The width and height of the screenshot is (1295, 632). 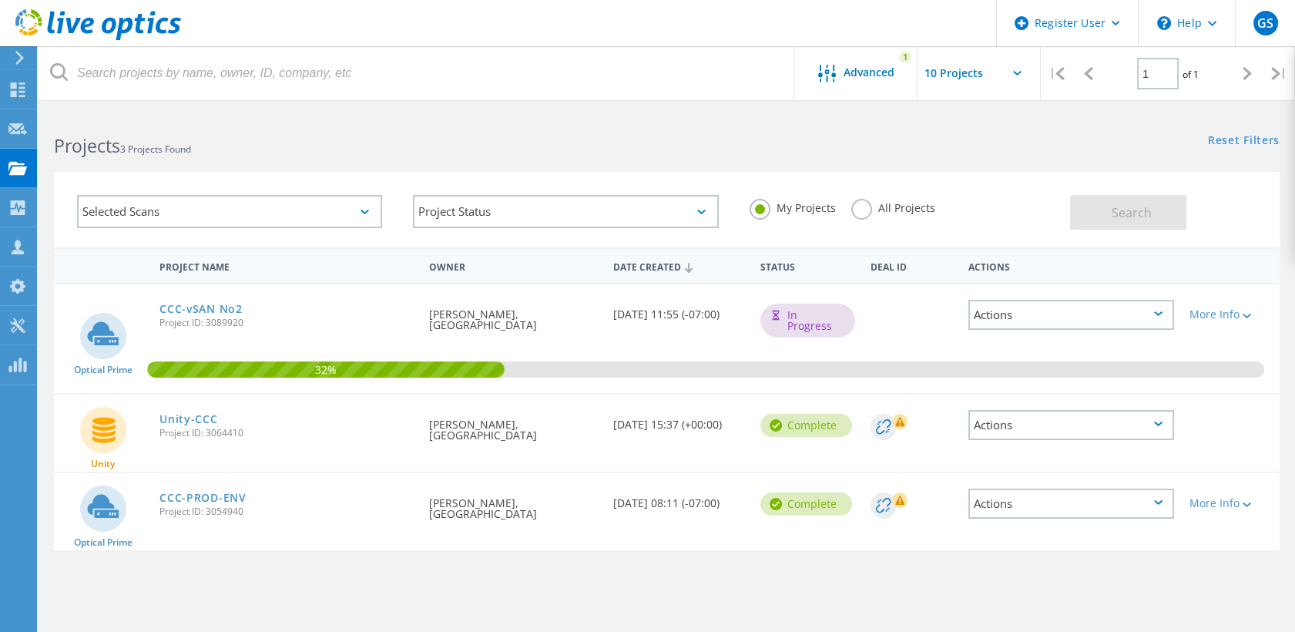 I want to click on span: Project ID: 3054940, so click(x=287, y=512).